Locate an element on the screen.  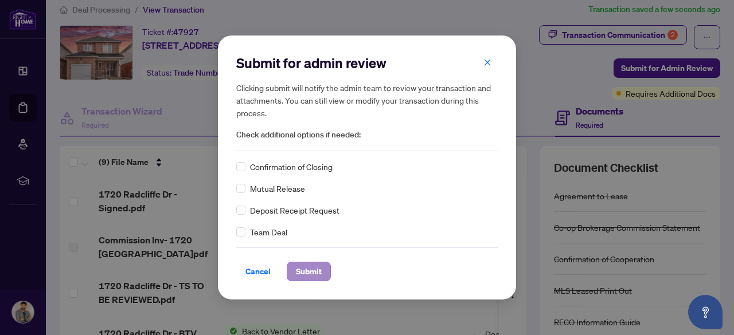
span: Deposit Receipt Request is located at coordinates (295, 210).